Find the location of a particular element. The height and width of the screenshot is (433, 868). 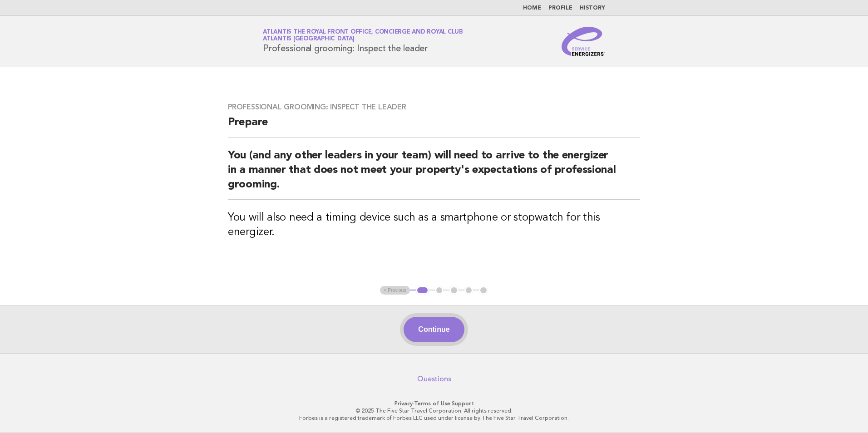

a: Support is located at coordinates (463, 404).